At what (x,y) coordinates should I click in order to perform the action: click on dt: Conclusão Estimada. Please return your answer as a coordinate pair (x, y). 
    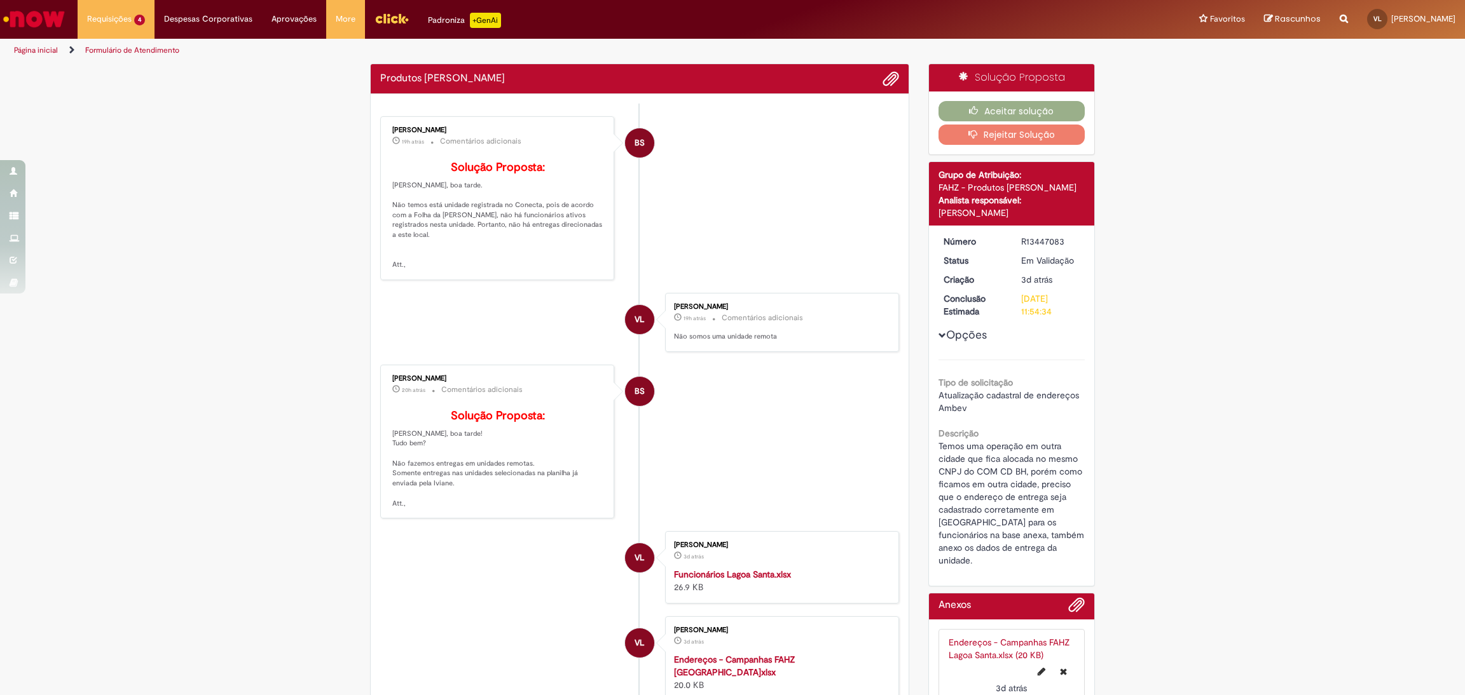
    Looking at the image, I should click on (973, 305).